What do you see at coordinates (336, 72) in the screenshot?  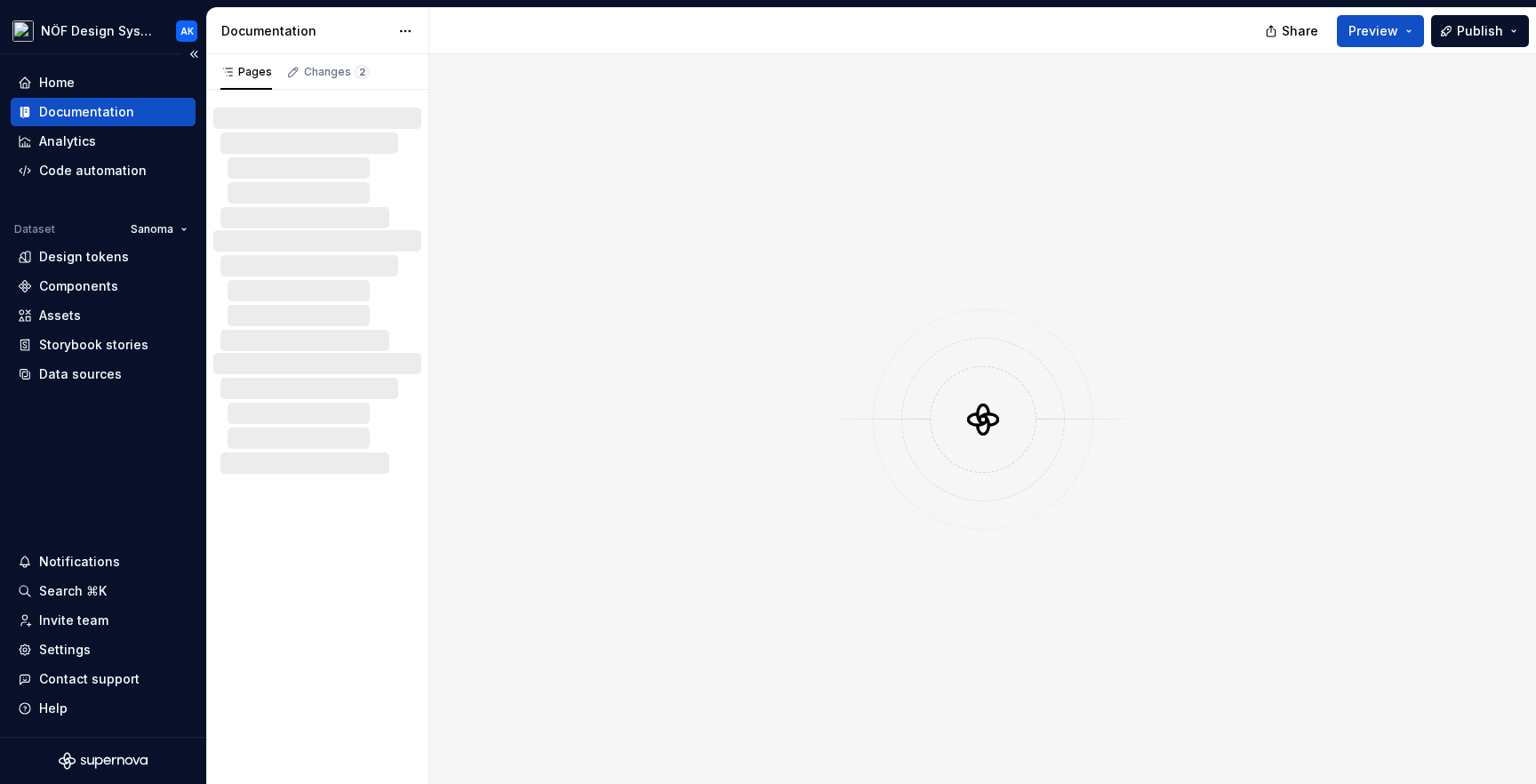 I see `div: Changes` at bounding box center [336, 72].